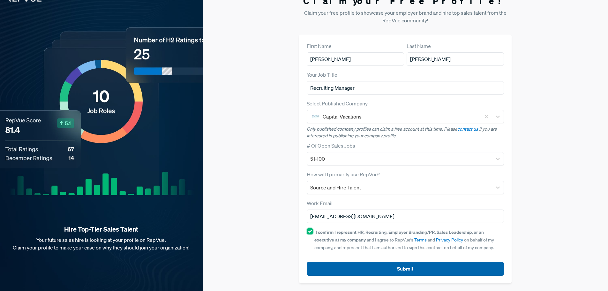  What do you see at coordinates (421, 240) in the screenshot?
I see `a: Terms` at bounding box center [421, 240].